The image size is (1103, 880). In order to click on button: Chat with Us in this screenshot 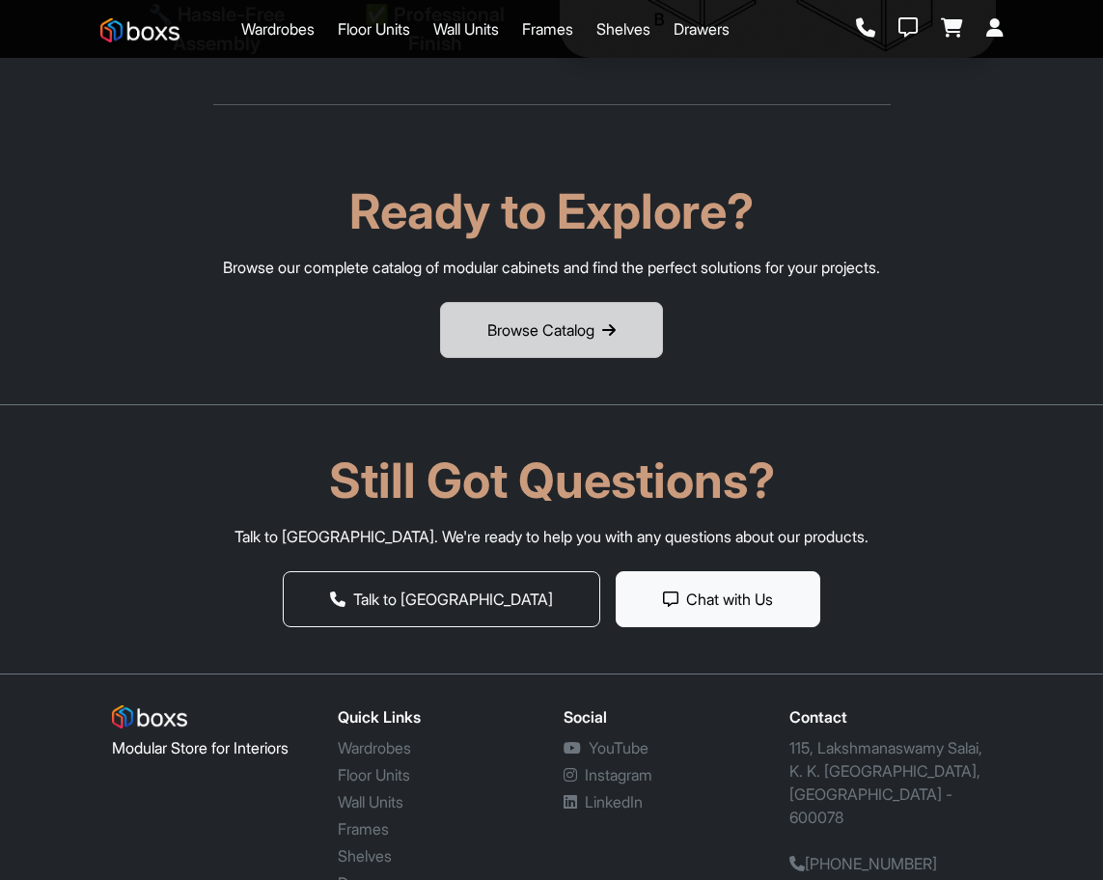, I will do `click(718, 599)`.